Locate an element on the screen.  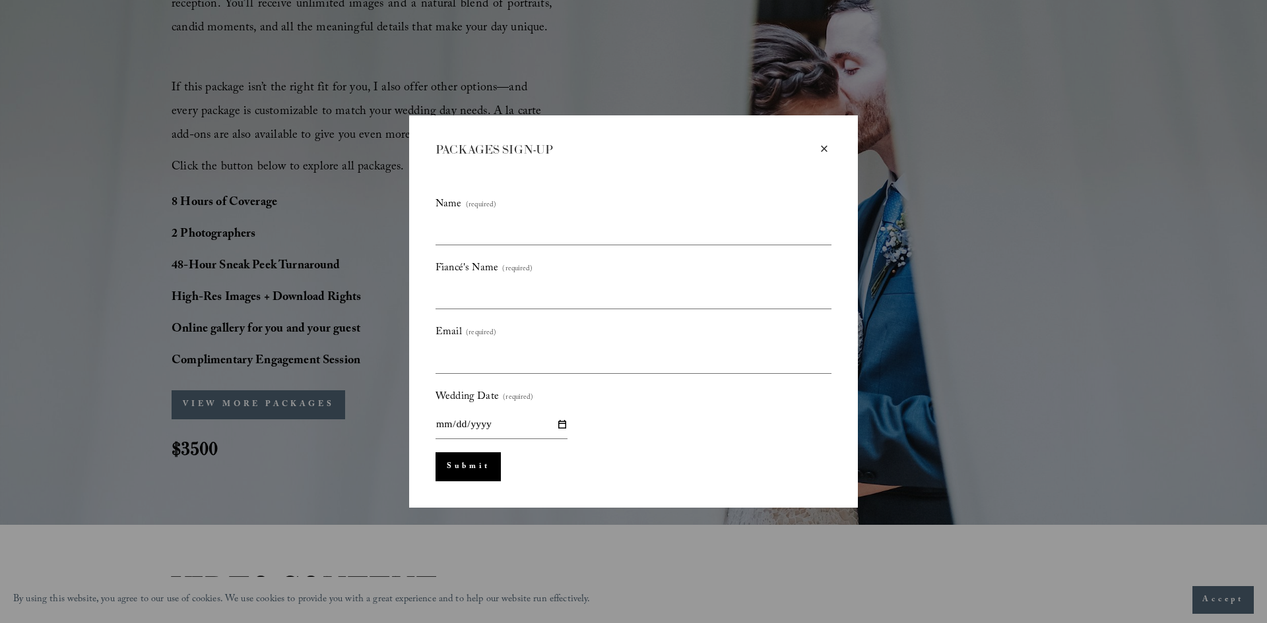
span: Wedding Date is located at coordinates (467, 397).